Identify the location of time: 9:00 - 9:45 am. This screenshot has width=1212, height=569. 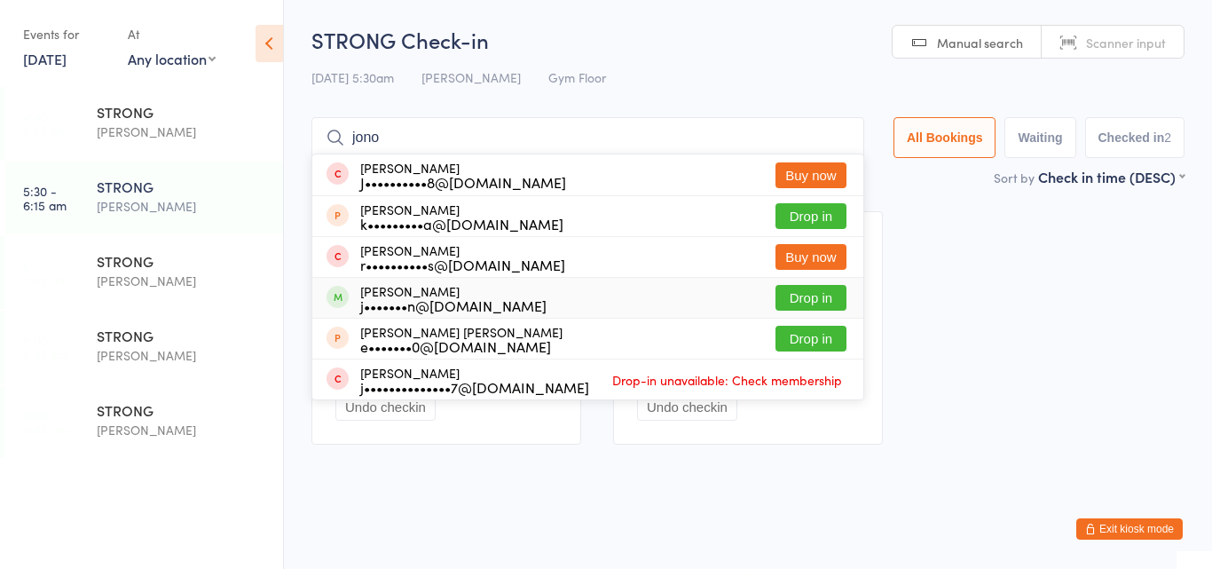
(46, 421).